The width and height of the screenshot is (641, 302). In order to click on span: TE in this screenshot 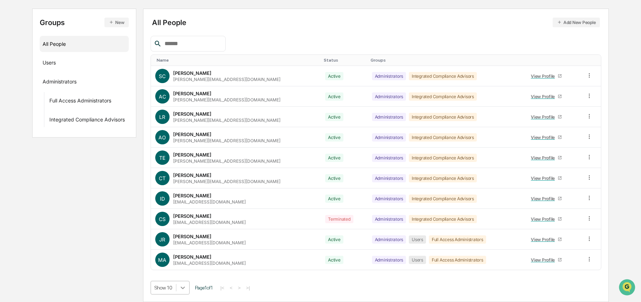, I will do `click(162, 157)`.